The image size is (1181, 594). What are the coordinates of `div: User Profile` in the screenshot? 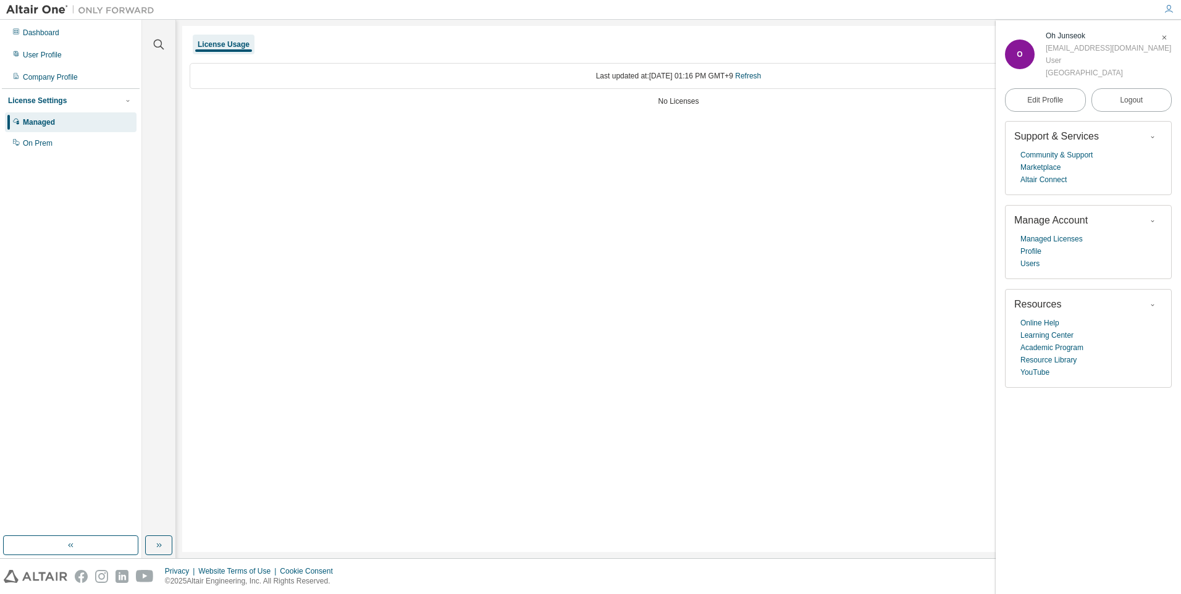 It's located at (42, 55).